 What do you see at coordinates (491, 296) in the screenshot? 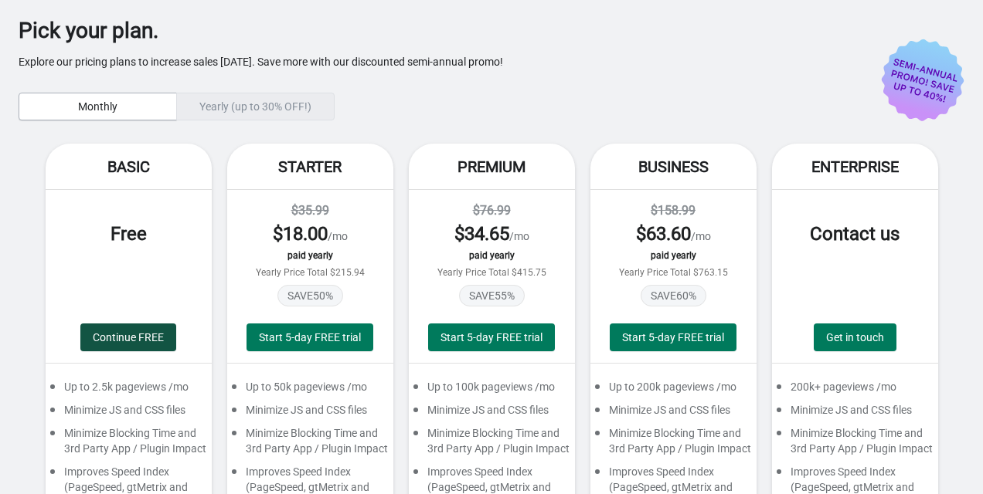
I see `span: SAVE 55 %` at bounding box center [491, 296].